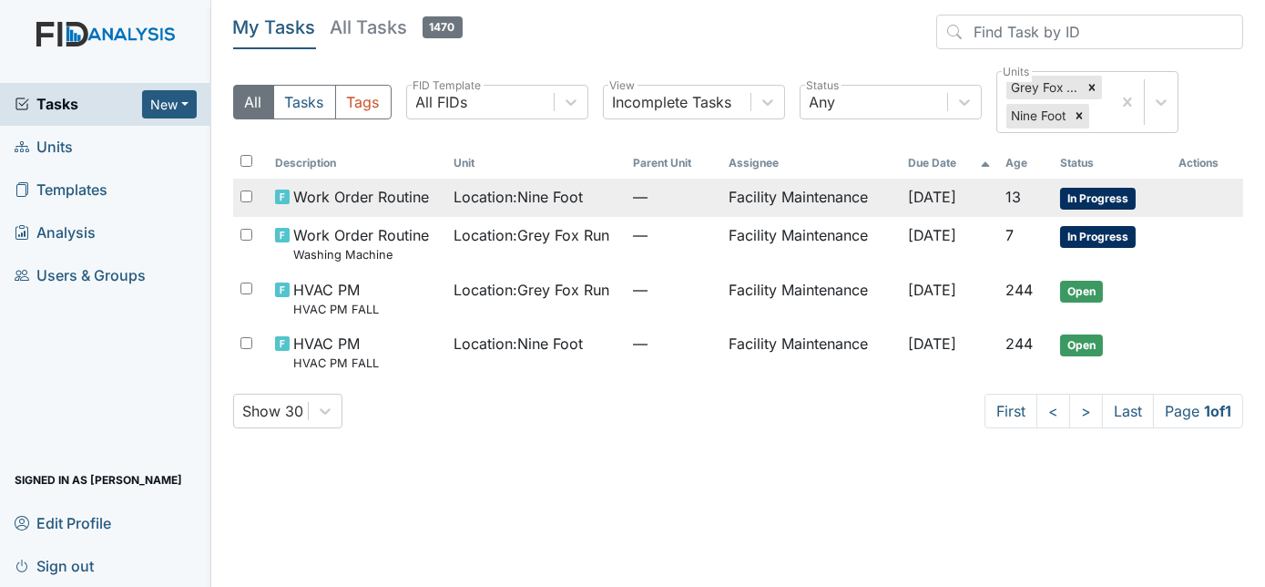 The image size is (1265, 587). Describe the element at coordinates (304, 102) in the screenshot. I see `button: Tasks` at that location.